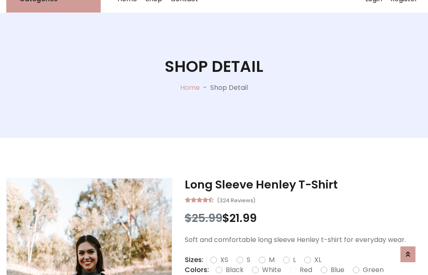 The width and height of the screenshot is (428, 275). What do you see at coordinates (248, 260) in the screenshot?
I see `label: S` at bounding box center [248, 260].